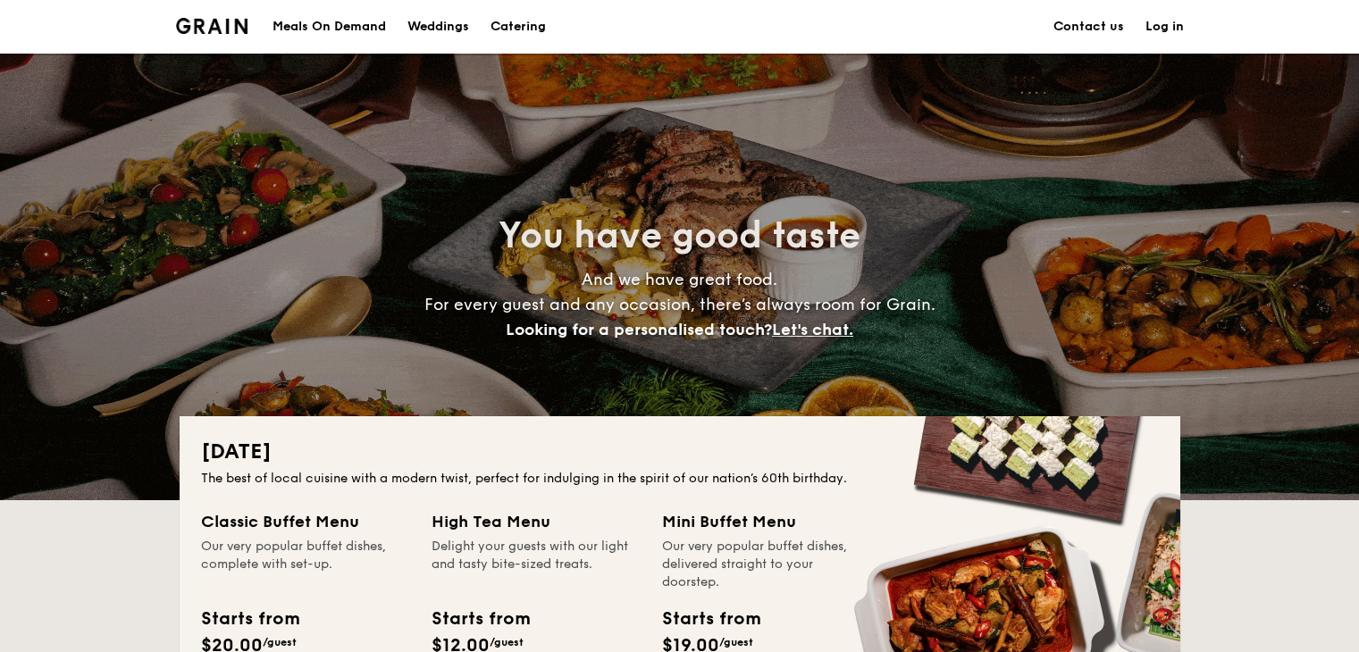 Image resolution: width=1359 pixels, height=652 pixels. What do you see at coordinates (679, 236) in the screenshot?
I see `span: You have good taste` at bounding box center [679, 236].